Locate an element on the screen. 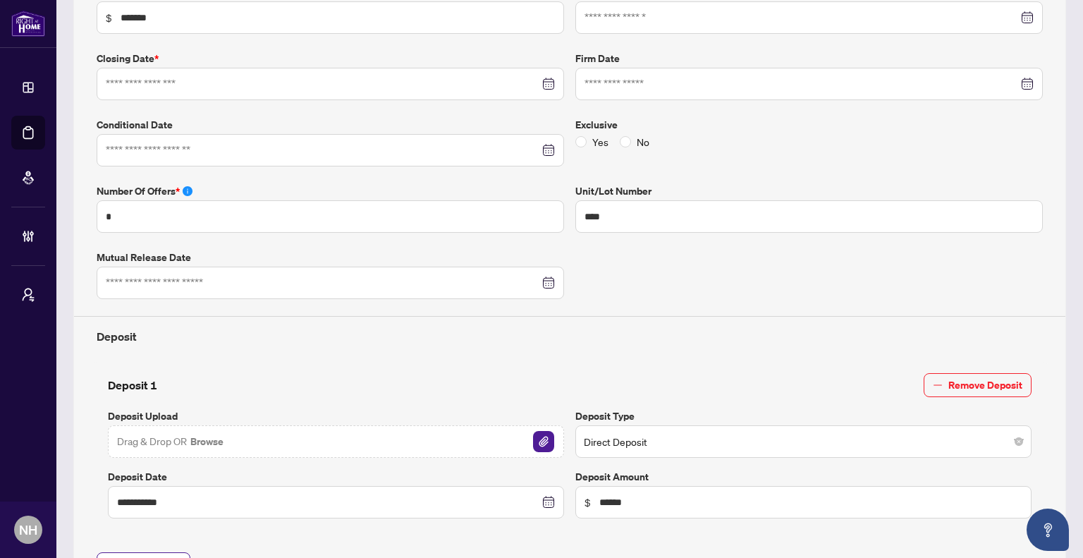 The width and height of the screenshot is (1083, 558). span: Drag & Drop OR BrowseFile Attachement is located at coordinates (336, 441).